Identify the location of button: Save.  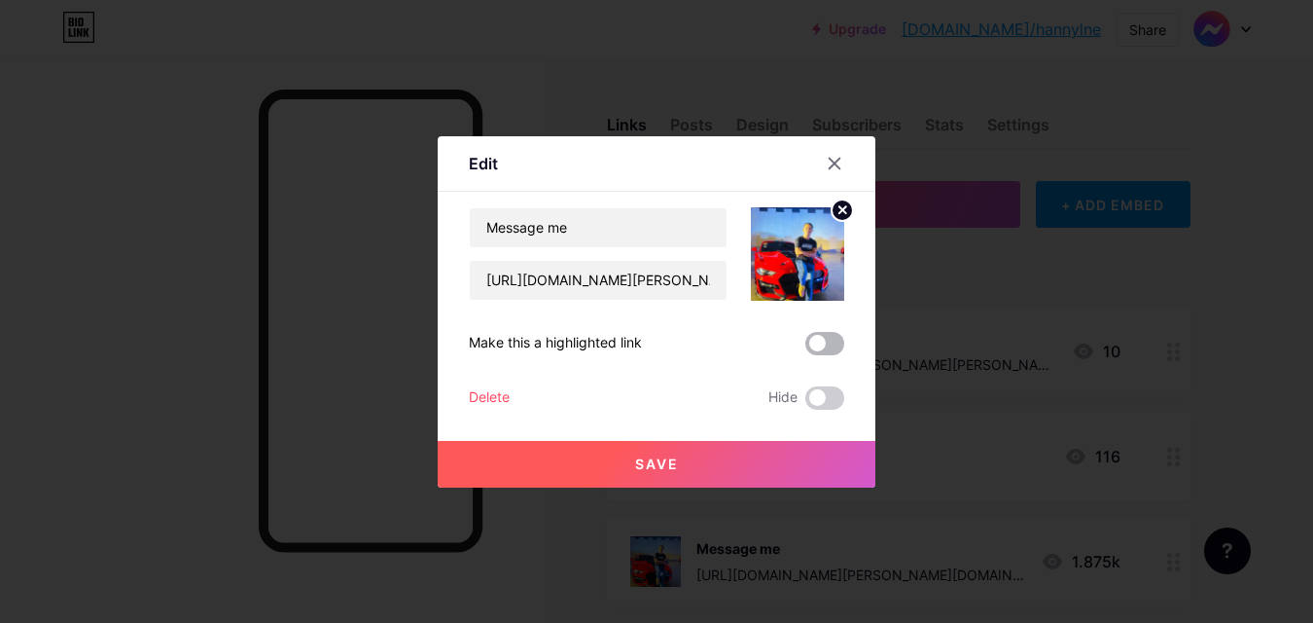
(657, 464).